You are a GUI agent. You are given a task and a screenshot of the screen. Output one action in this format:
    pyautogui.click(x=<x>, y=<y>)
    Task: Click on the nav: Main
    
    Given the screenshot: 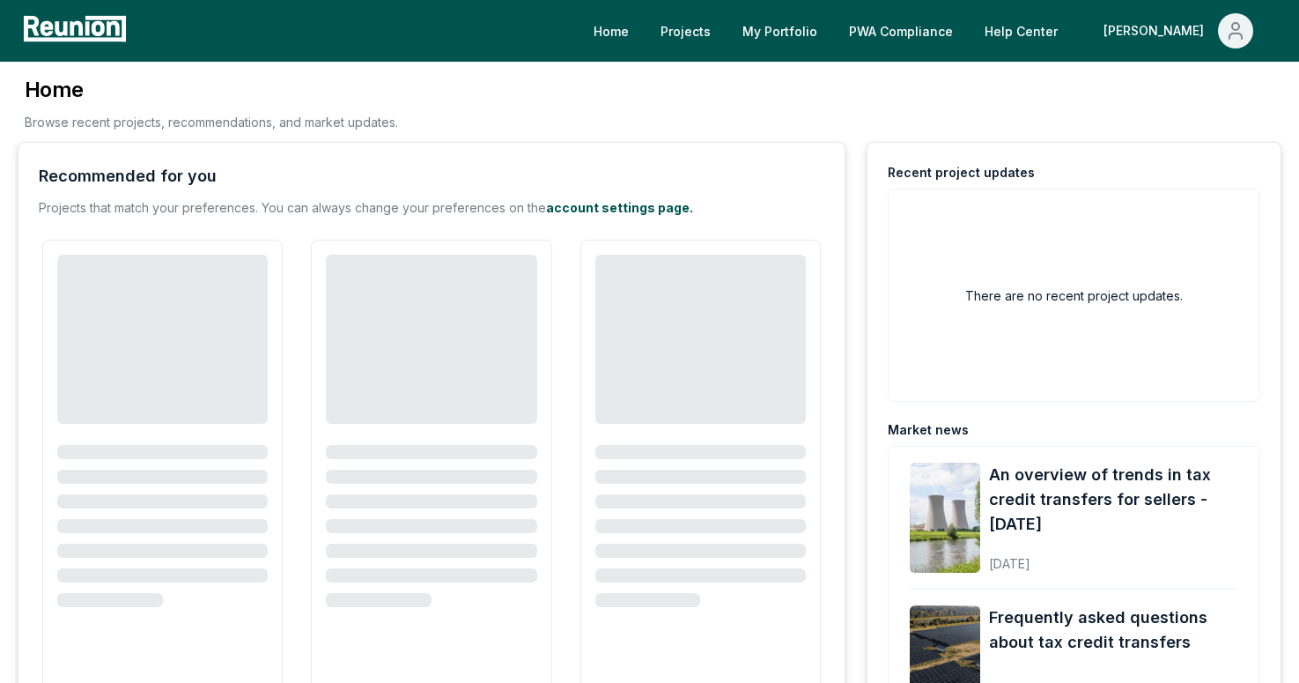 What is the action you would take?
    pyautogui.click(x=930, y=31)
    